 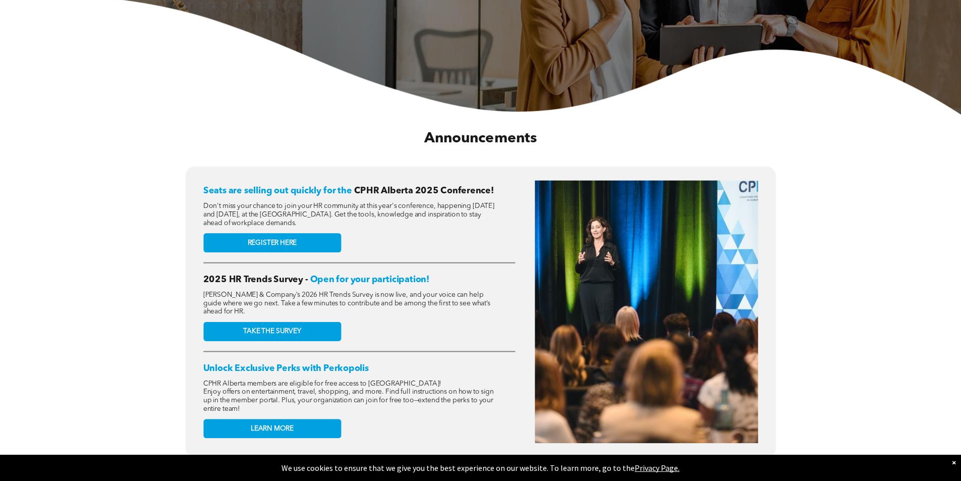 What do you see at coordinates (272, 331) in the screenshot?
I see `span: TAKE THE SURVEY` at bounding box center [272, 331].